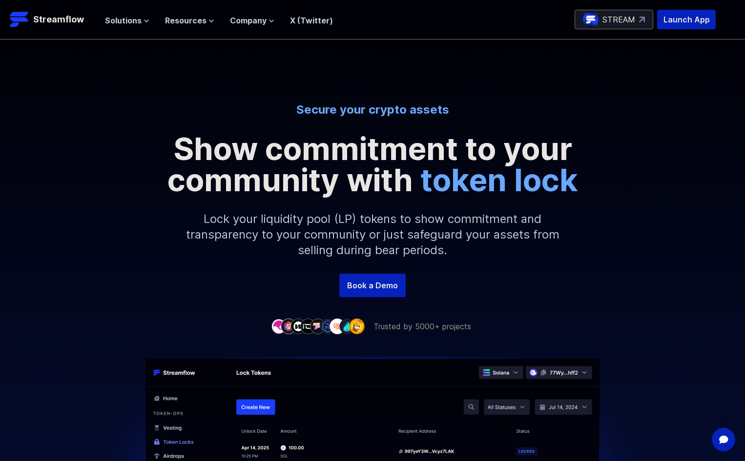  What do you see at coordinates (372, 110) in the screenshot?
I see `p: Secure your crypto assets` at bounding box center [372, 110].